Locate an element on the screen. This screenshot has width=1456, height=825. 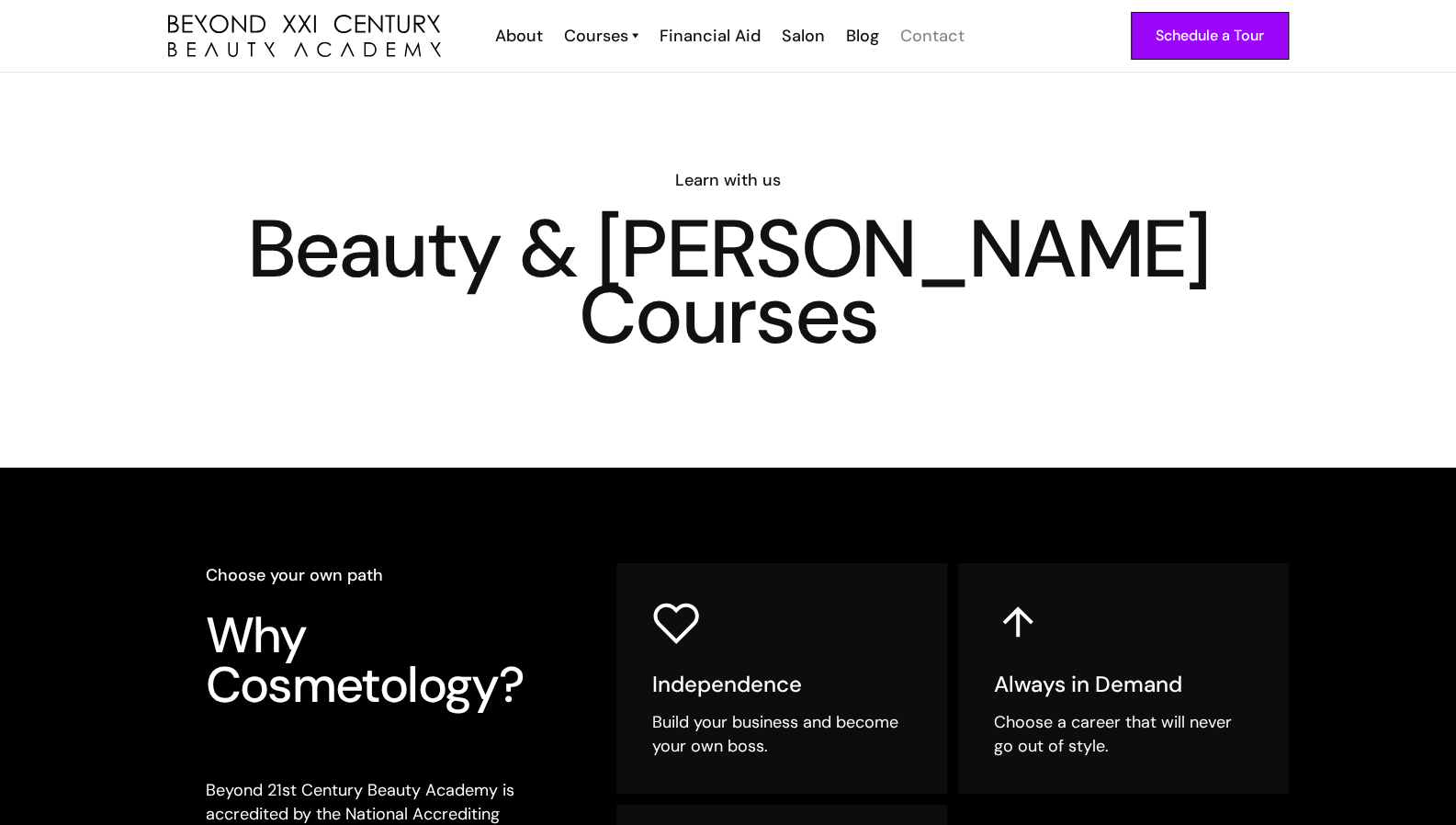
h5: Always in Demand is located at coordinates (1124, 684).